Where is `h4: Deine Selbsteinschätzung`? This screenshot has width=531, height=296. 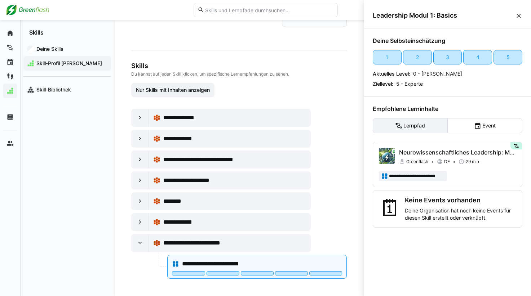 h4: Deine Selbsteinschätzung is located at coordinates (447, 41).